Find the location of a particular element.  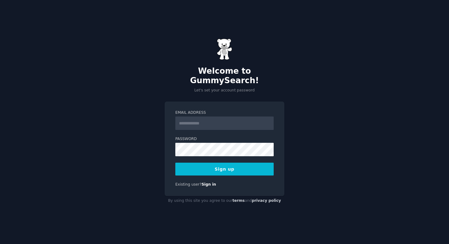

img: Gummy Bear is located at coordinates (224, 49).